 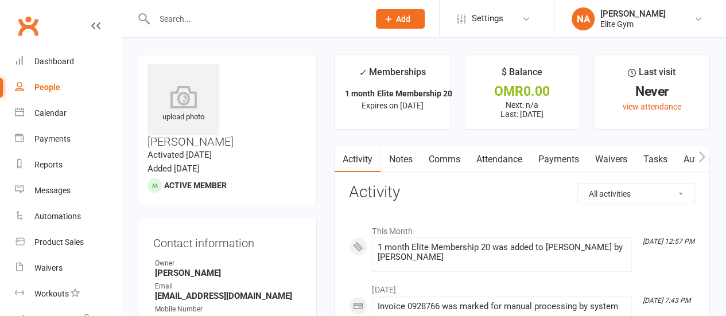 What do you see at coordinates (52, 294) in the screenshot?
I see `div: Workouts` at bounding box center [52, 294].